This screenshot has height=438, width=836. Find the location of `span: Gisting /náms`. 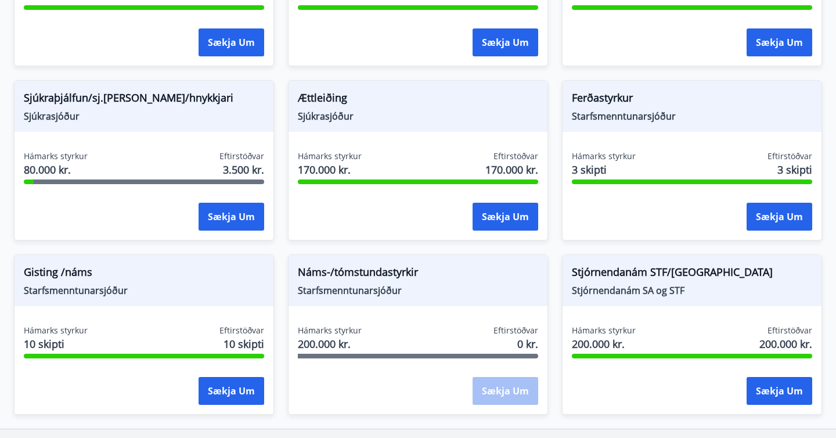

span: Gisting /náms is located at coordinates (144, 274).